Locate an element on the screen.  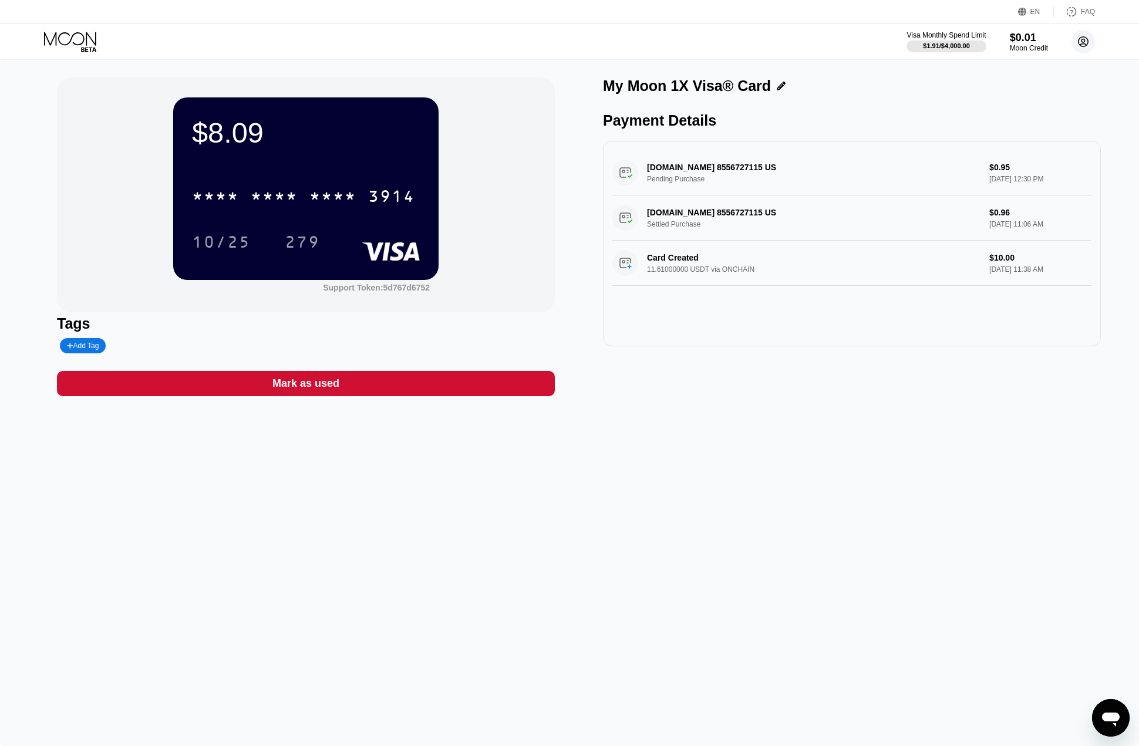
div: Mark as used is located at coordinates (306, 383).